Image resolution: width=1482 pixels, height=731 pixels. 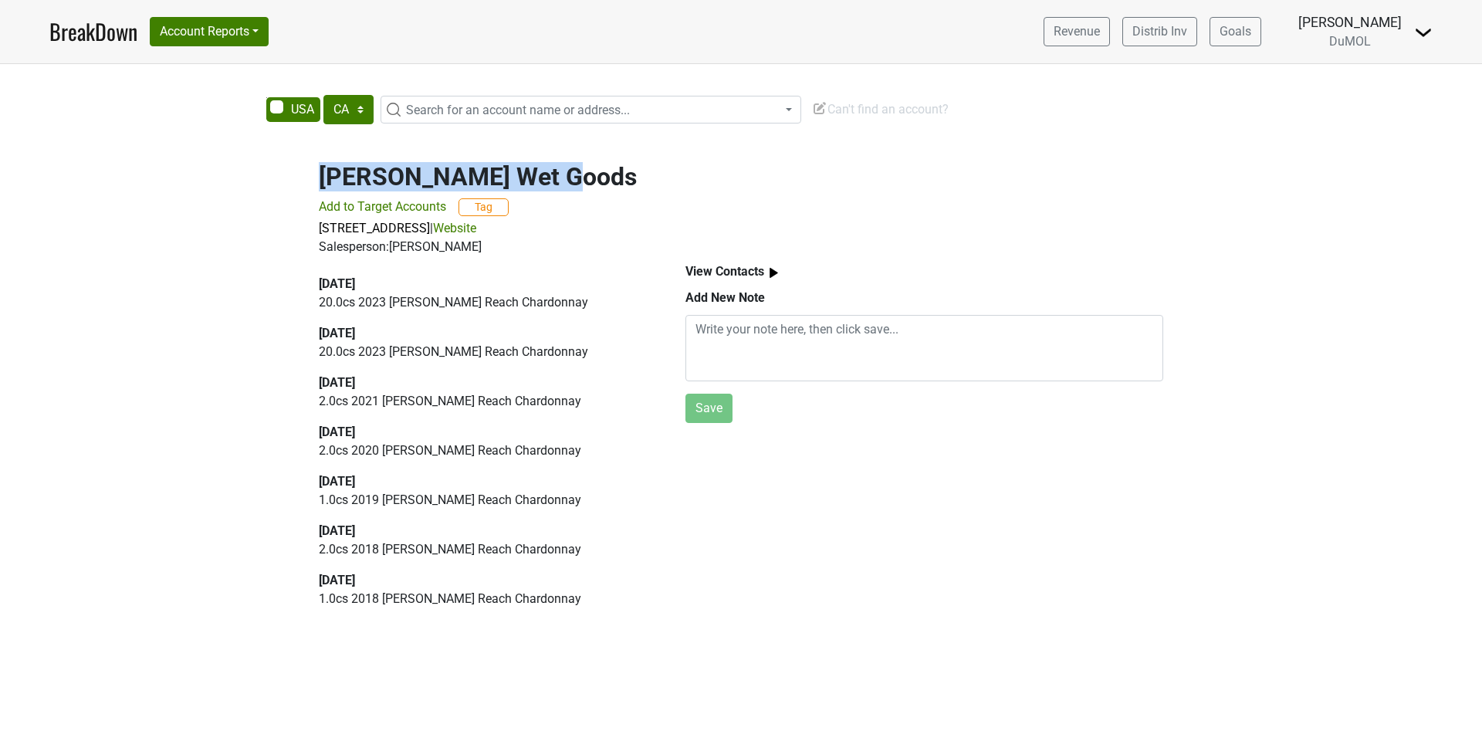 What do you see at coordinates (455, 228) in the screenshot?
I see `a: Website` at bounding box center [455, 228].